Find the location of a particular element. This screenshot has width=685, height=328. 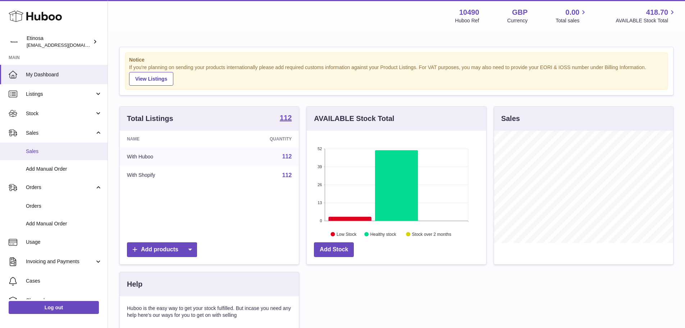

text: 39 is located at coordinates (320, 167).